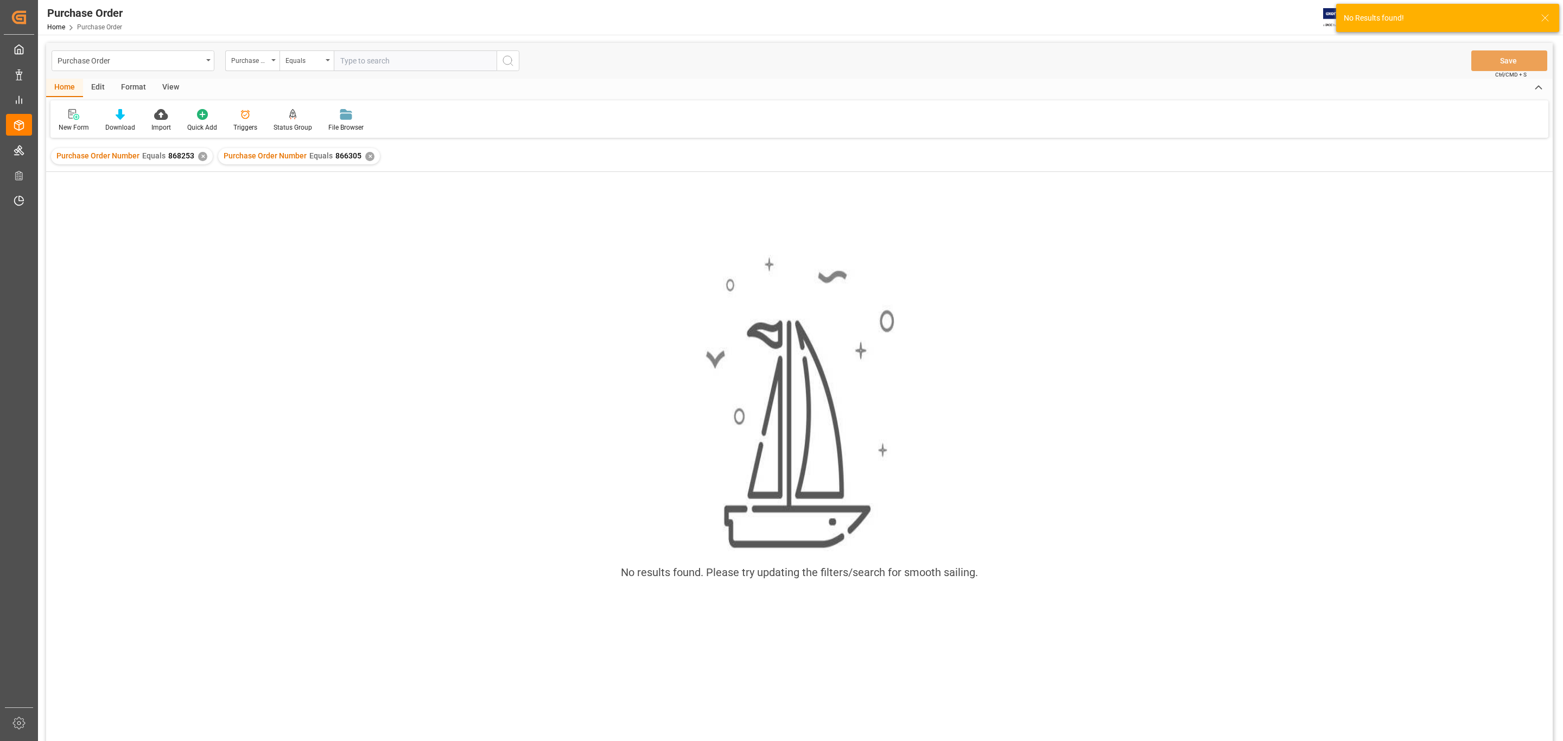 The height and width of the screenshot is (741, 1563). What do you see at coordinates (170, 88) in the screenshot?
I see `div: View` at bounding box center [170, 88].